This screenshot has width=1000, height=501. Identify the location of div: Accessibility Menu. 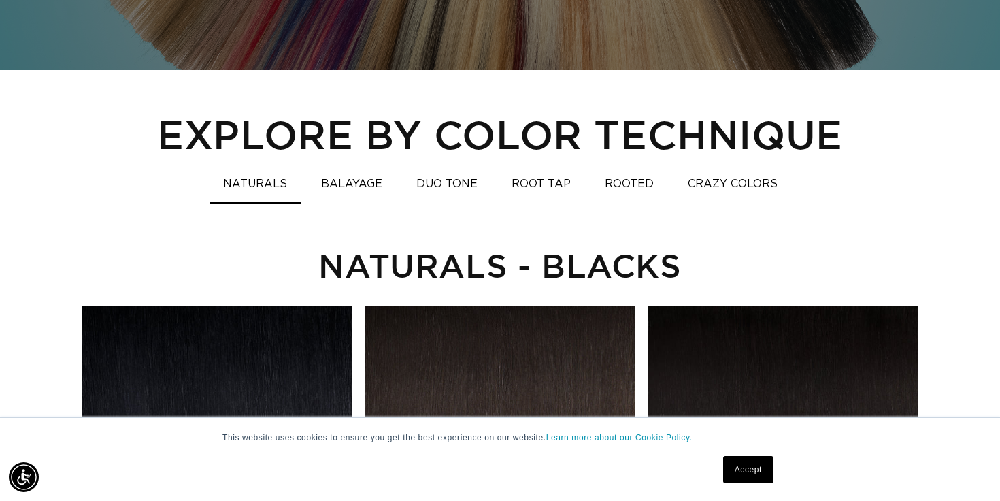
(24, 477).